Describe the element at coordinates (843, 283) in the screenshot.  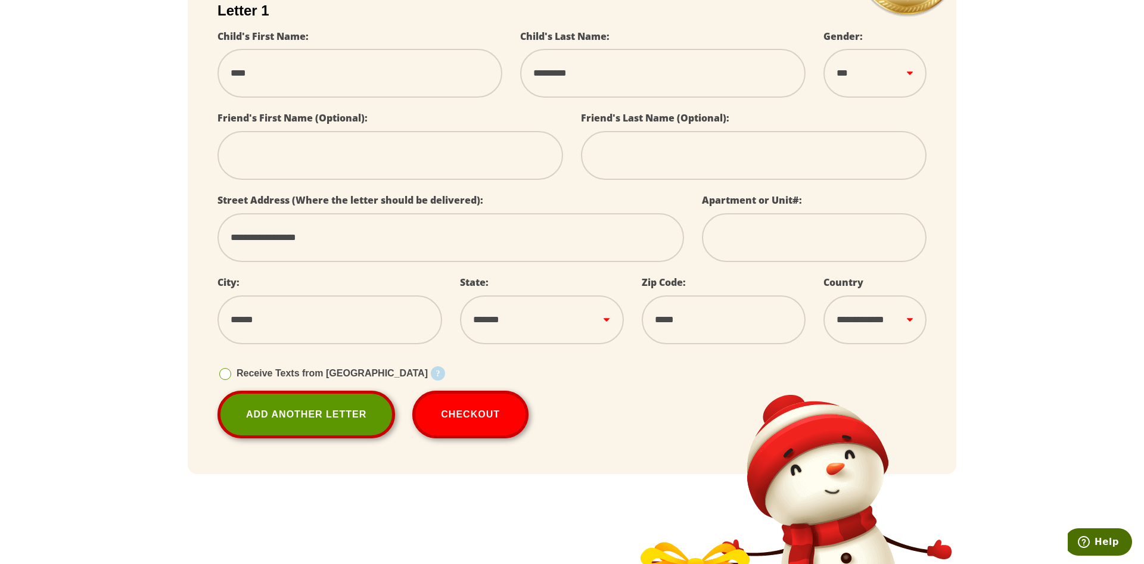
I see `label: Country` at that location.